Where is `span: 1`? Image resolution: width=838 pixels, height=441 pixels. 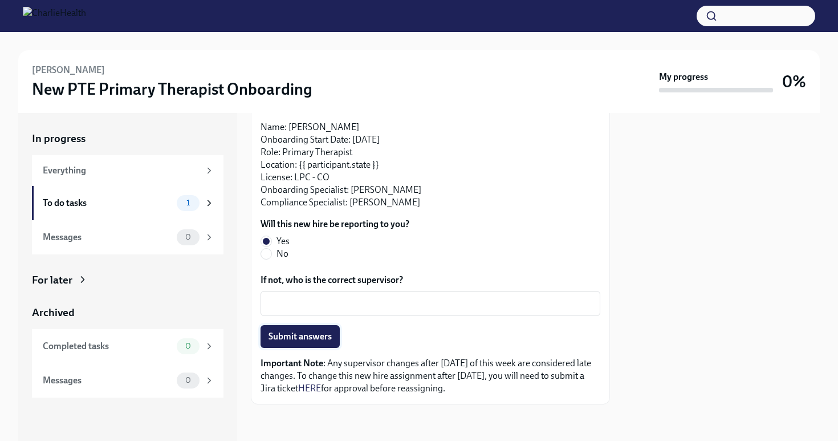
span: 1 is located at coordinates (188, 202).